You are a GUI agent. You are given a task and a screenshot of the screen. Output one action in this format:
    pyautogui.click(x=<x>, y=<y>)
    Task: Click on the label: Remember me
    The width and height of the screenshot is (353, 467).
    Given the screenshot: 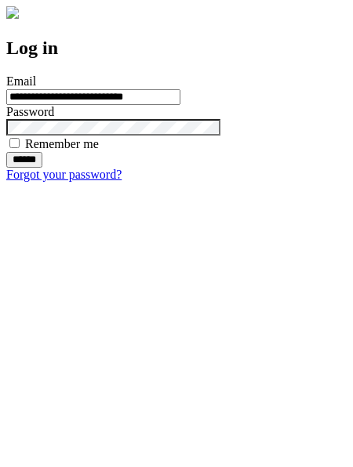 What is the action you would take?
    pyautogui.click(x=62, y=143)
    